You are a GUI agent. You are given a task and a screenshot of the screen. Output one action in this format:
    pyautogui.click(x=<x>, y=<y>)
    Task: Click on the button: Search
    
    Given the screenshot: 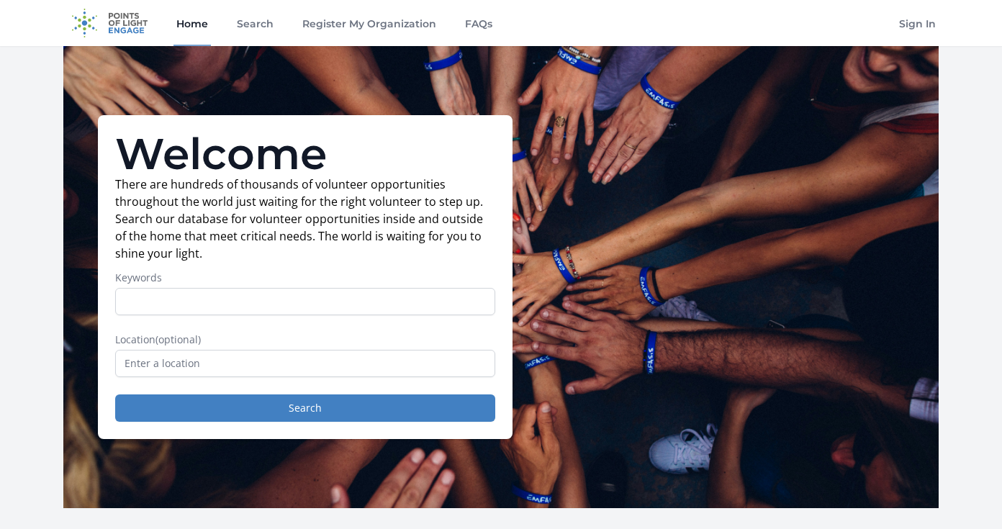 What is the action you would take?
    pyautogui.click(x=305, y=408)
    